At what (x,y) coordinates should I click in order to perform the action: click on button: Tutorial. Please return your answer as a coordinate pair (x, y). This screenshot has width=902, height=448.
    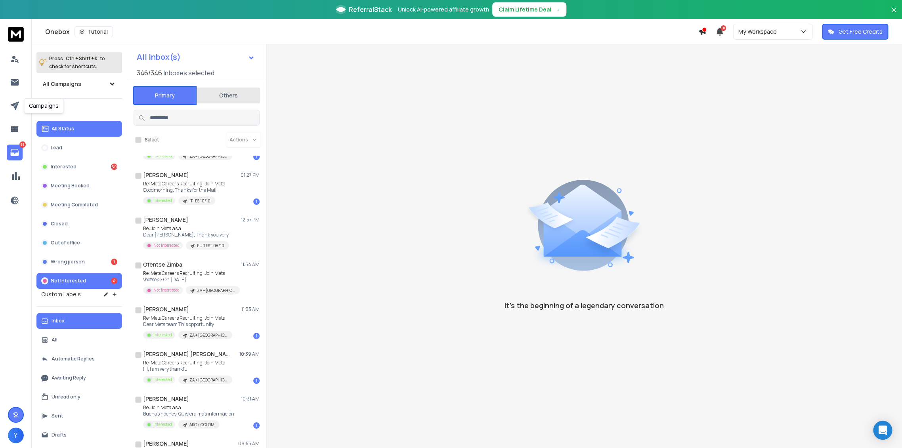
    Looking at the image, I should click on (93, 32).